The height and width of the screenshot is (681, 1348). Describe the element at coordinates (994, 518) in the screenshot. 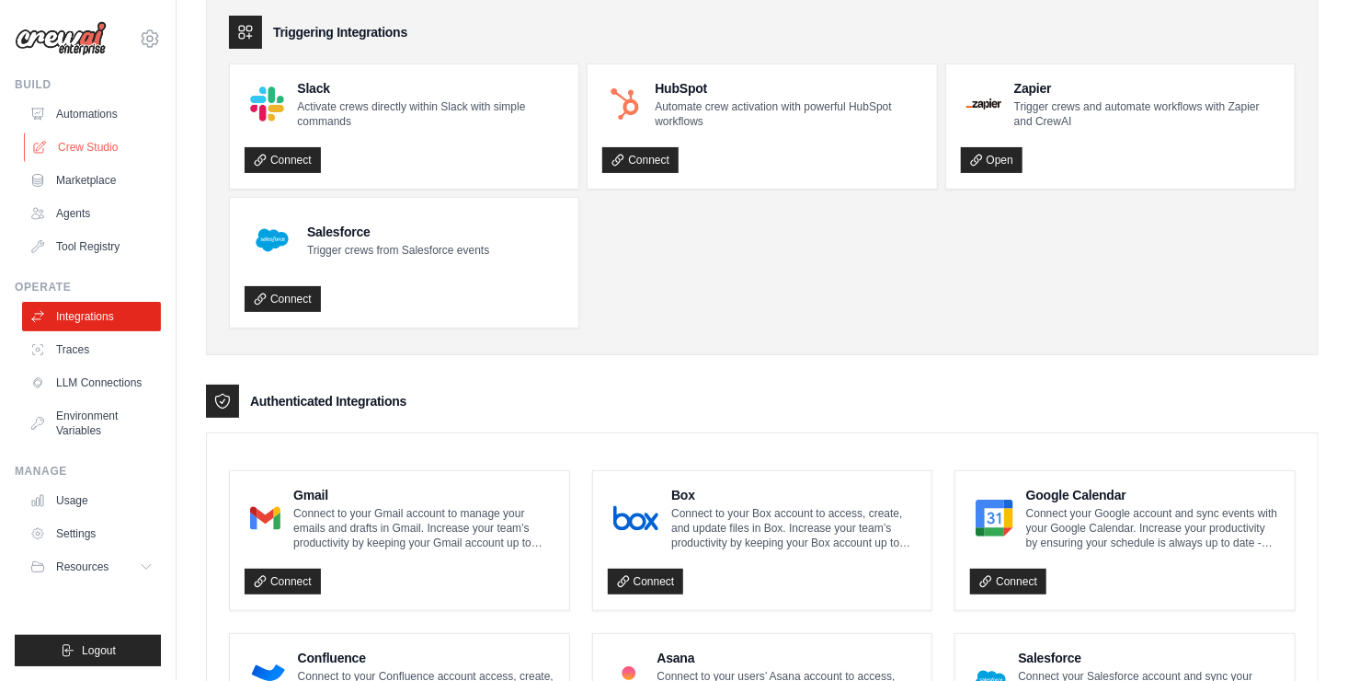

I see `img: Google Calendar Logo` at that location.